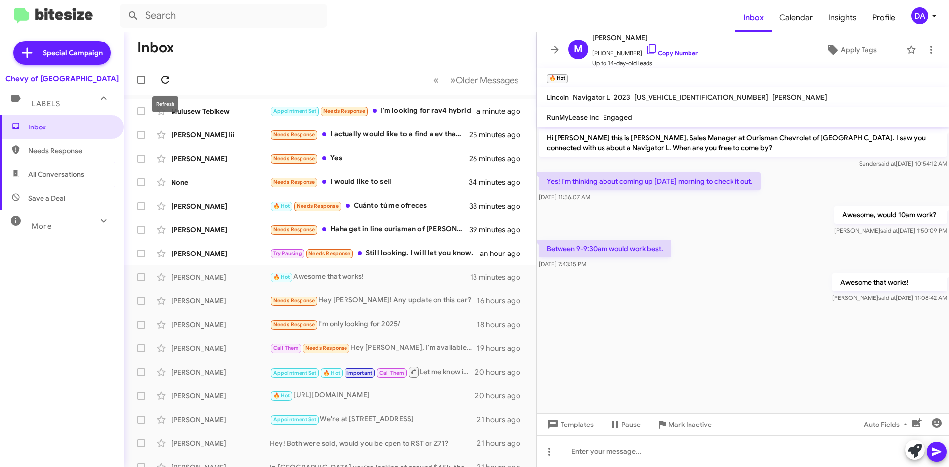  Describe the element at coordinates (46, 198) in the screenshot. I see `span: Save a Deal` at that location.